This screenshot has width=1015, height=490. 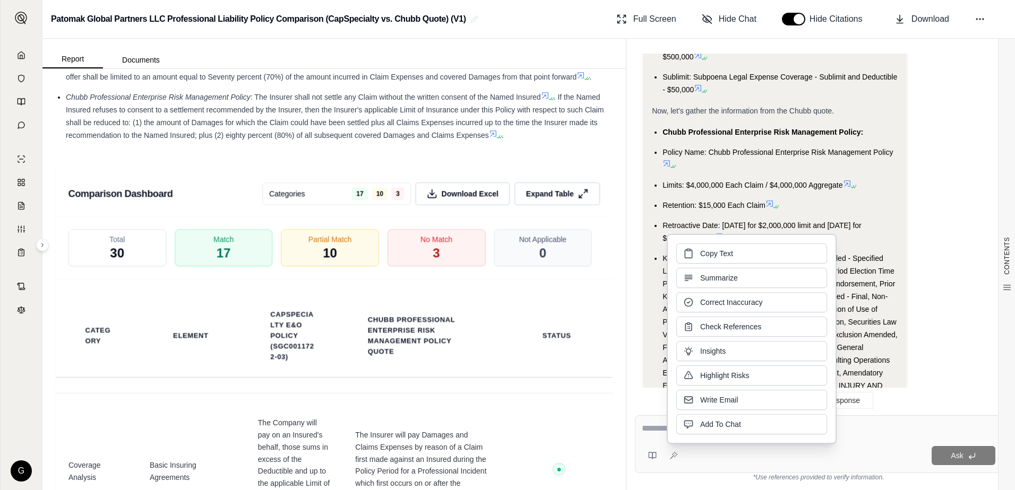 What do you see at coordinates (21, 18) in the screenshot?
I see `img: Expand sidebar` at bounding box center [21, 18].